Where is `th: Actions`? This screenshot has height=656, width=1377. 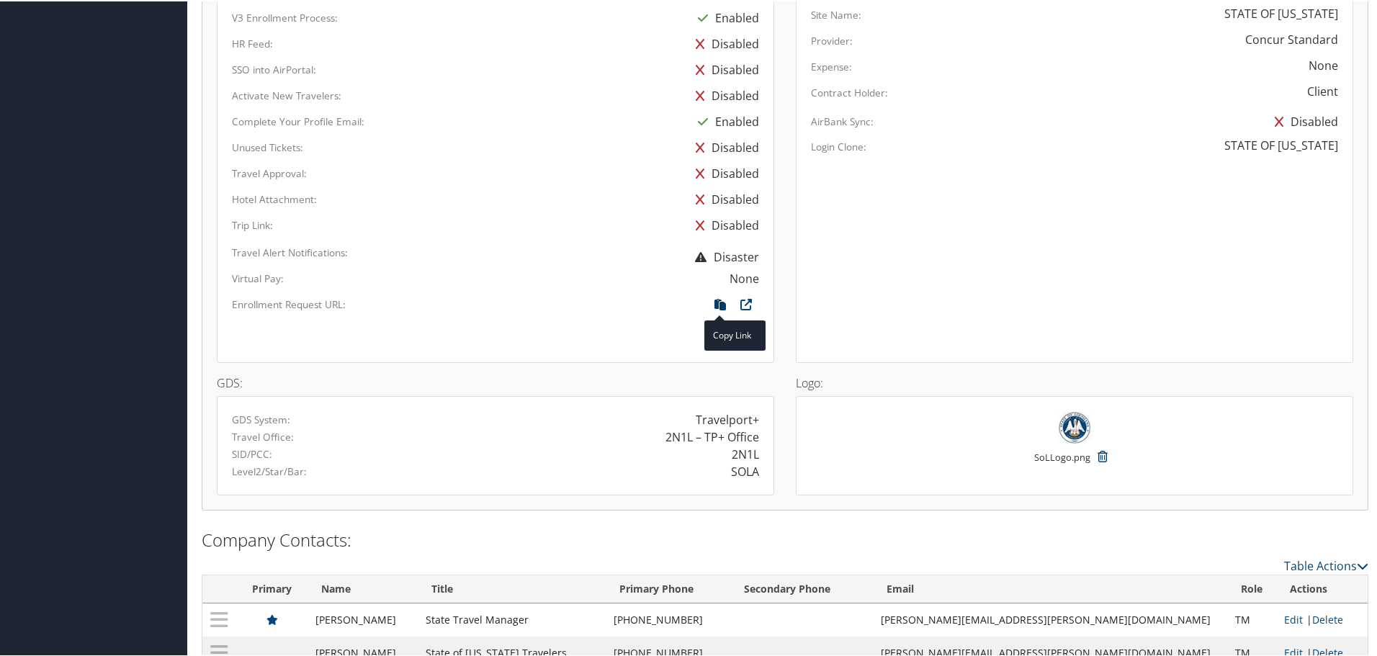
th: Actions is located at coordinates (1322, 588).